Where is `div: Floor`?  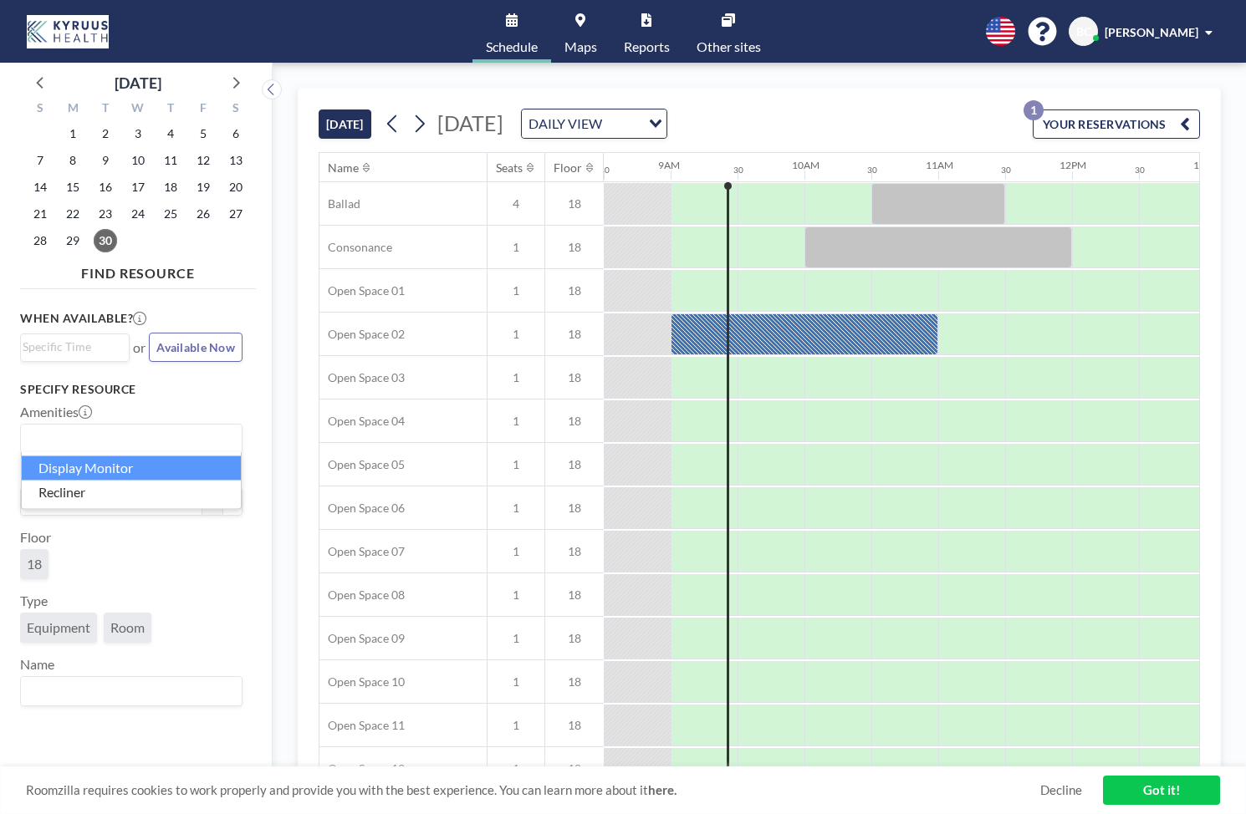
div: Floor is located at coordinates (568, 168).